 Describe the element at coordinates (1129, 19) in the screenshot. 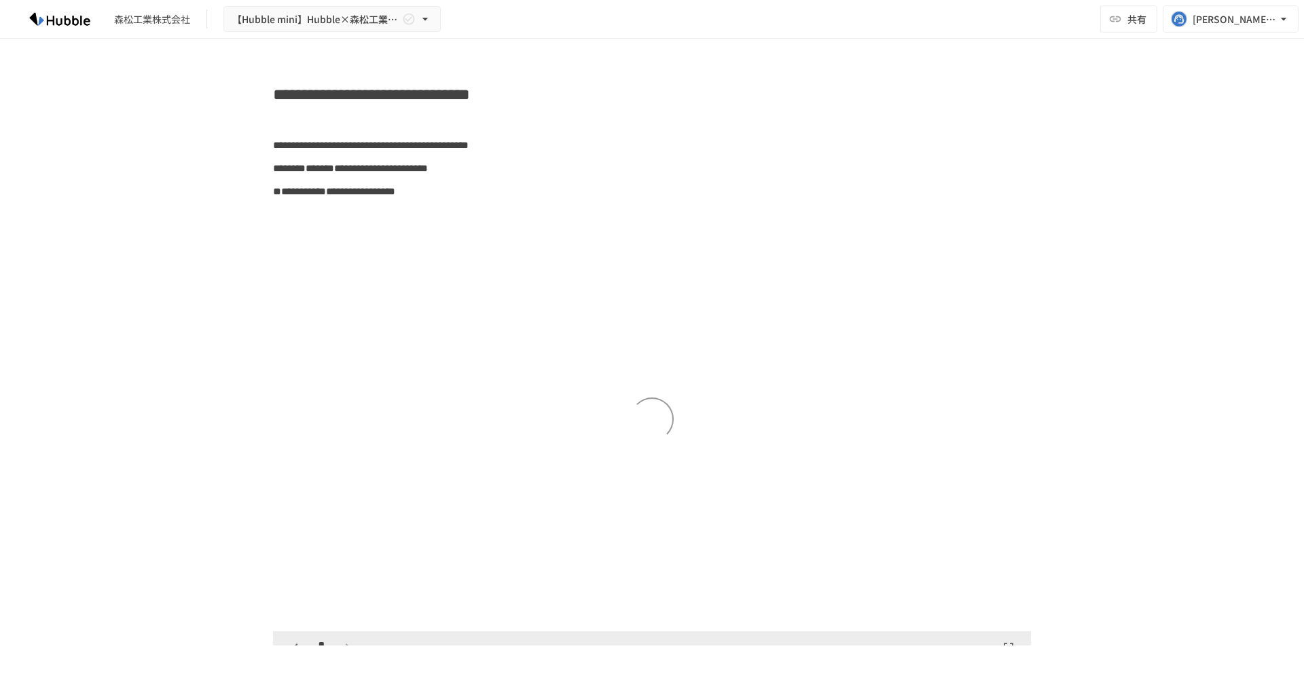

I see `button: 共有` at that location.